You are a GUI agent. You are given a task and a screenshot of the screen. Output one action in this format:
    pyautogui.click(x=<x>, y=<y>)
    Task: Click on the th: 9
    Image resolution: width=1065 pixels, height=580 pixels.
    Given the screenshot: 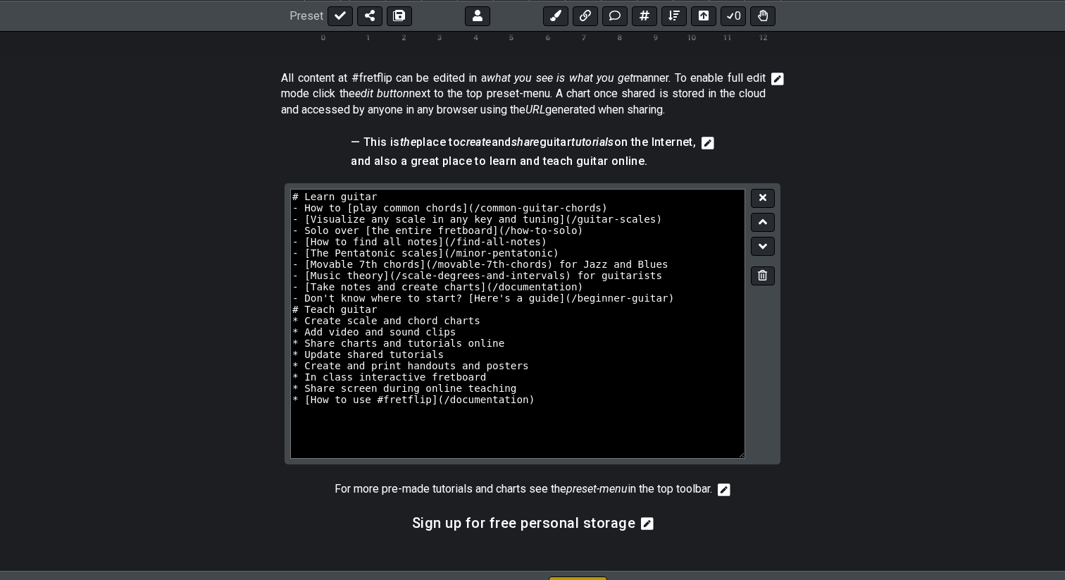 What is the action you would take?
    pyautogui.click(x=655, y=37)
    